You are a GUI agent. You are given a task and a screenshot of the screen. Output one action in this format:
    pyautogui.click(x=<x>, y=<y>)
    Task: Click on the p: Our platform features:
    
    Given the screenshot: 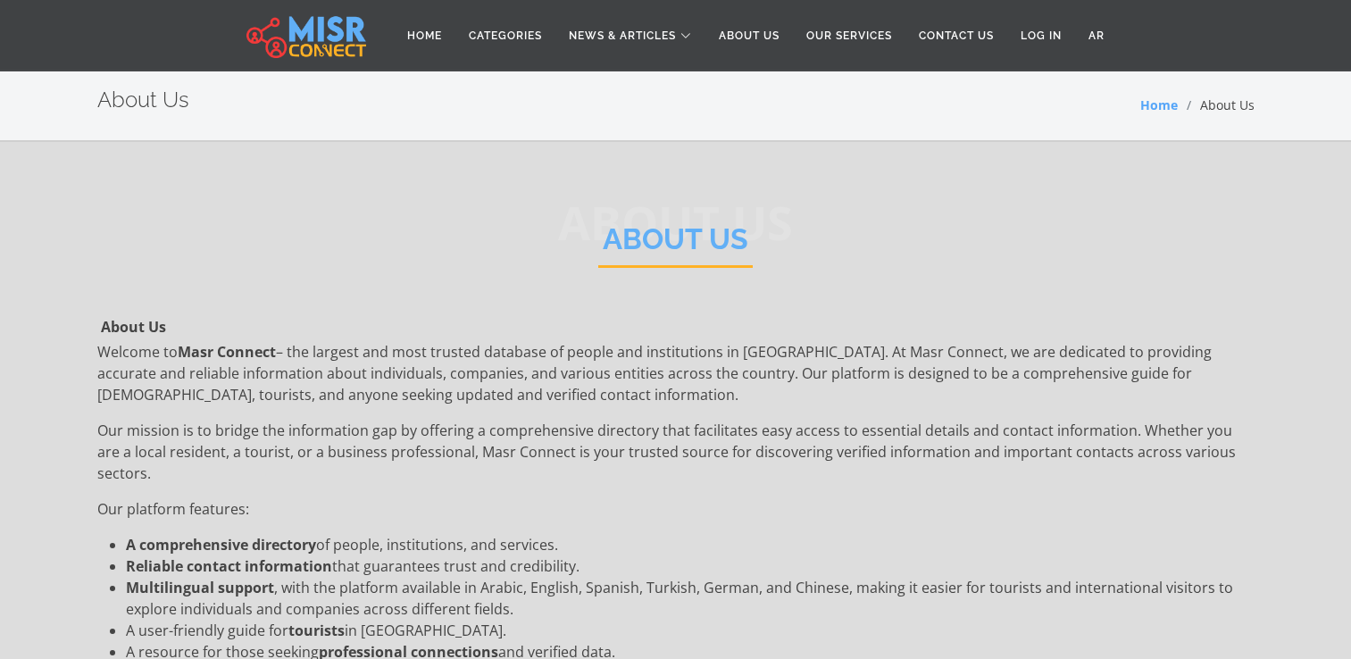 What is the action you would take?
    pyautogui.click(x=676, y=509)
    